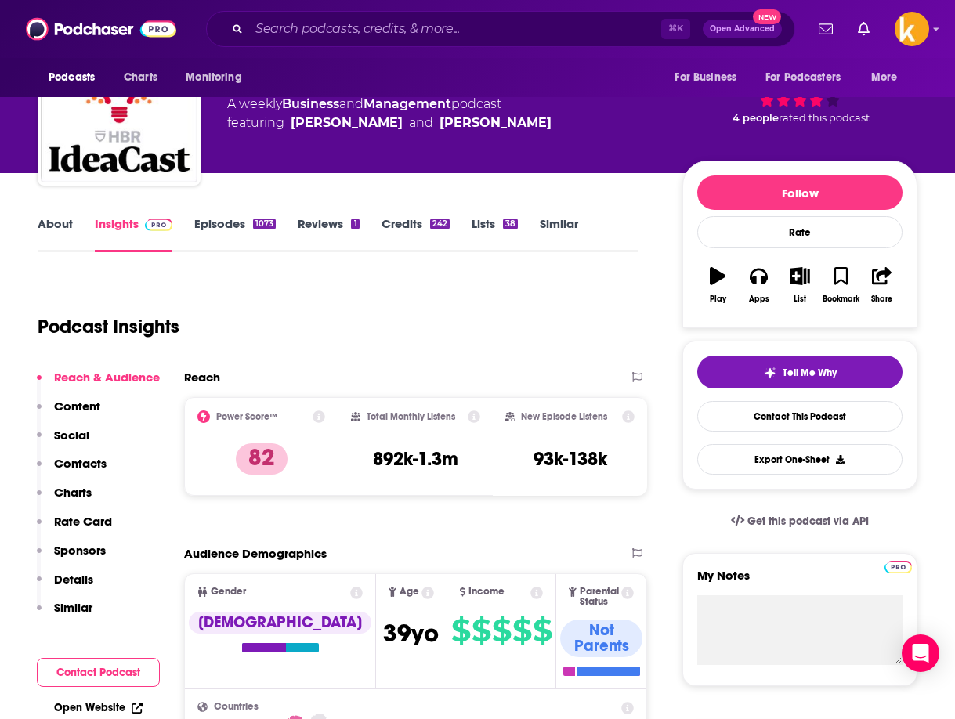 The width and height of the screenshot is (955, 719). I want to click on div: List, so click(800, 299).